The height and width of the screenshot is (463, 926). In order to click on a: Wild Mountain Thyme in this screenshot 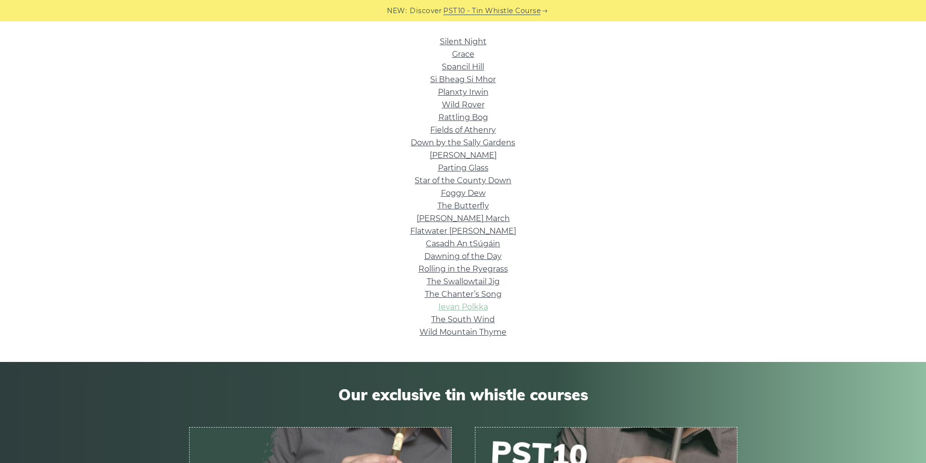, I will do `click(463, 332)`.